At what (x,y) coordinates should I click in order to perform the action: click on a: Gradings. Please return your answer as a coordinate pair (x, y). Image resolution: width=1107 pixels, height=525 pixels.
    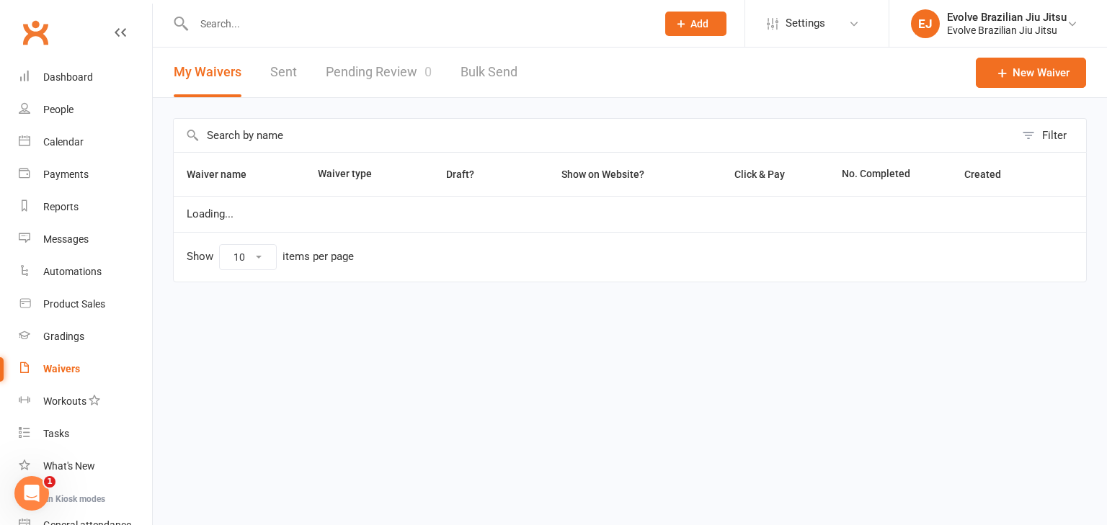
    Looking at the image, I should click on (85, 337).